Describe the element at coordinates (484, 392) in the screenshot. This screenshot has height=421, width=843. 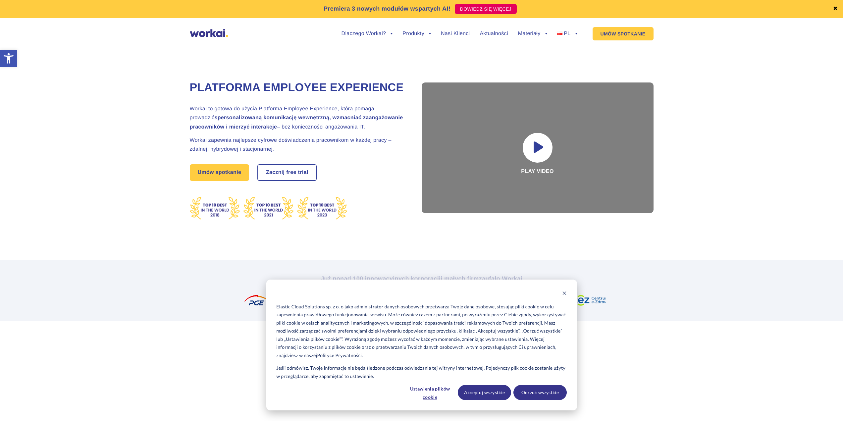
I see `button: Akceptuj wszystkie` at that location.